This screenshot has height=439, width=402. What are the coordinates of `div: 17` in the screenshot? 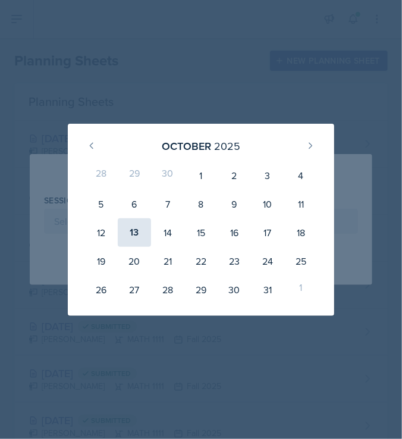 It's located at (268, 233).